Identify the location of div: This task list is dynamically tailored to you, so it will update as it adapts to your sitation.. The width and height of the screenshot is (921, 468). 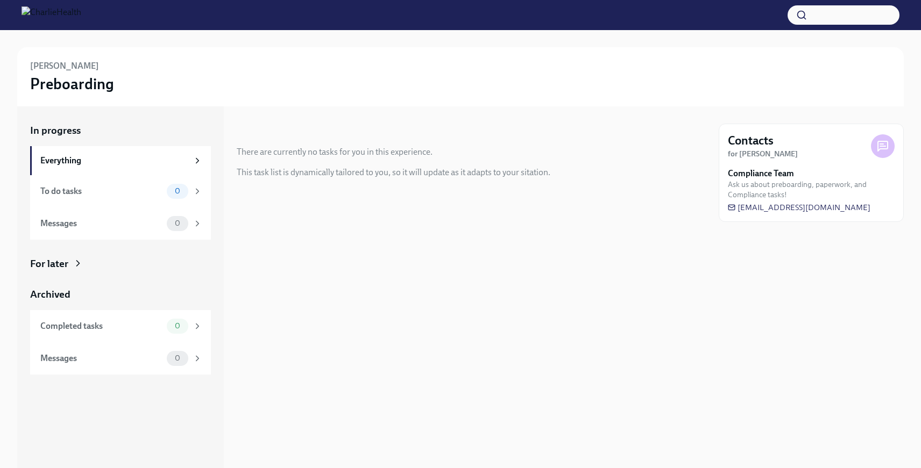
(393, 173).